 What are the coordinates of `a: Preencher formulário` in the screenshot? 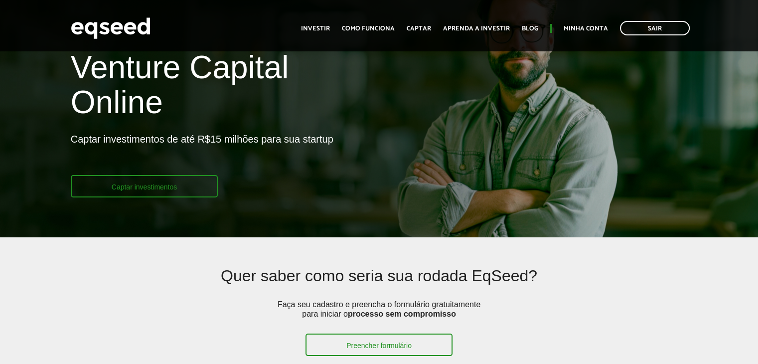 It's located at (379, 344).